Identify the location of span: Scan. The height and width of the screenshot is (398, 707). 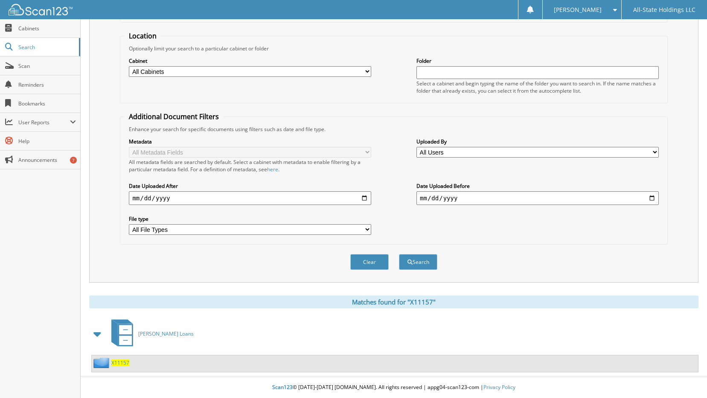
(47, 66).